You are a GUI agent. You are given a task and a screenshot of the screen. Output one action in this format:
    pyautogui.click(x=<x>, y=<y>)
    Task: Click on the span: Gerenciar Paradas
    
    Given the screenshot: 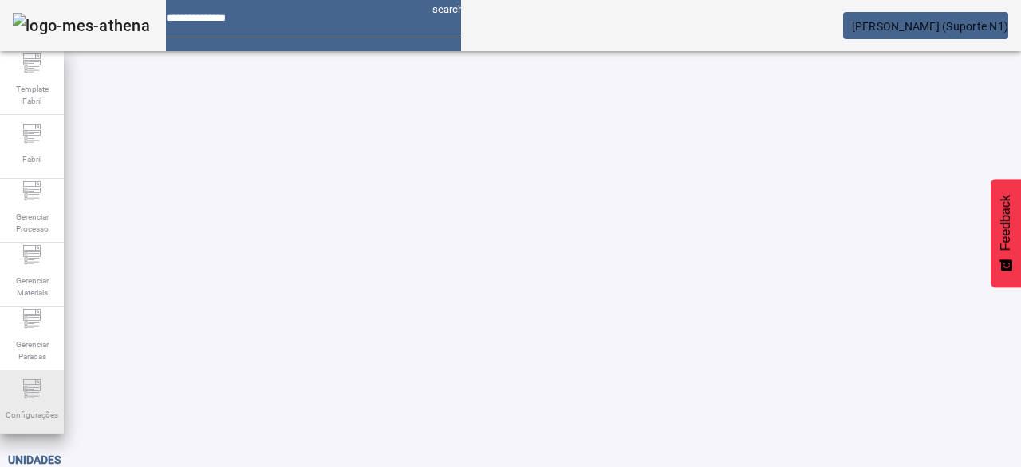 What is the action you would take?
    pyautogui.click(x=32, y=350)
    